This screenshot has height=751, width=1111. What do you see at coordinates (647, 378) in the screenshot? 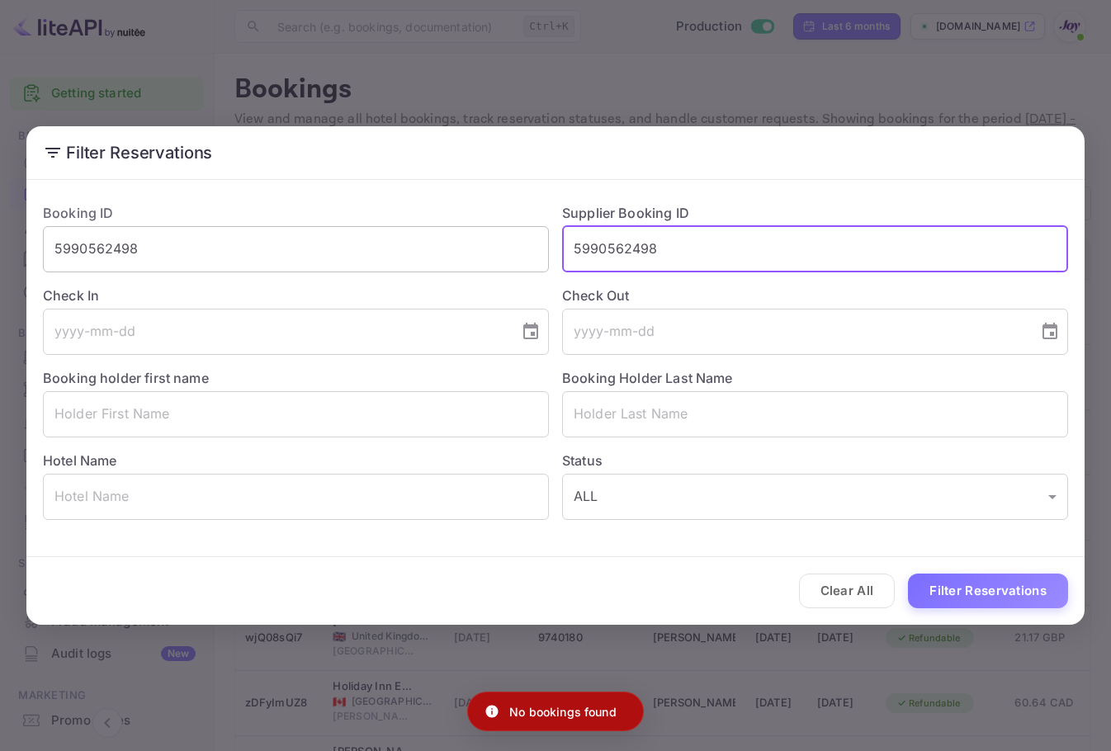
I see `label: Booking Holder Last Name` at bounding box center [647, 378].